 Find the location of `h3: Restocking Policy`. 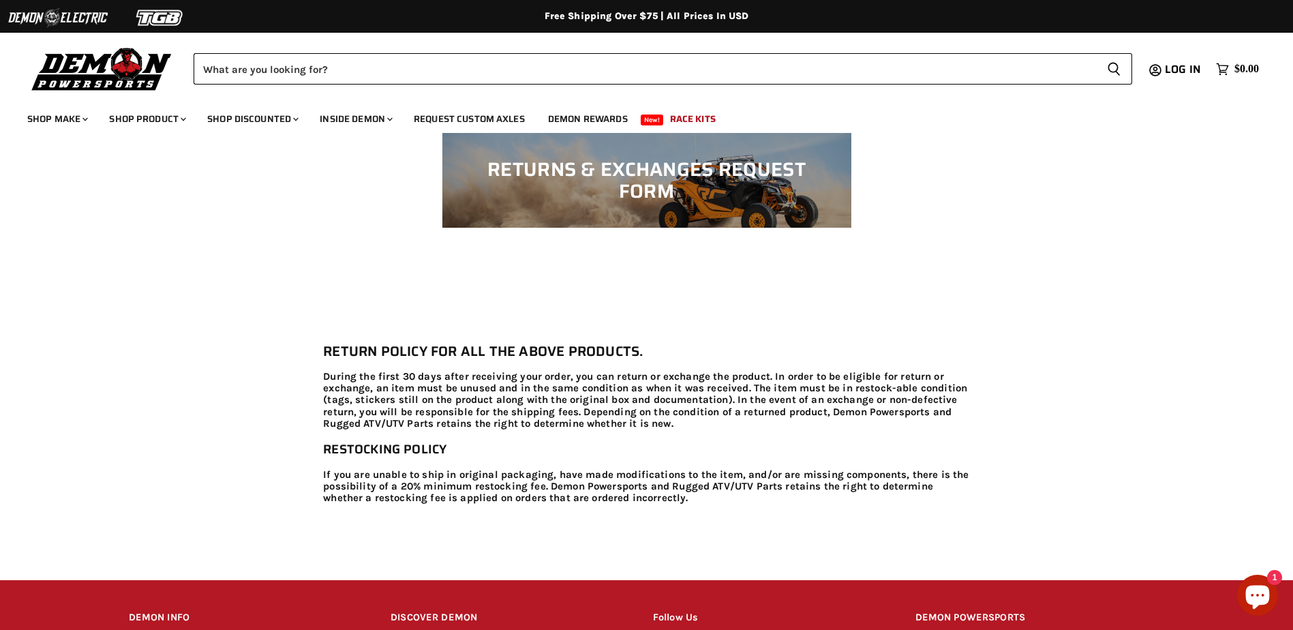

h3: Restocking Policy is located at coordinates (646, 448).